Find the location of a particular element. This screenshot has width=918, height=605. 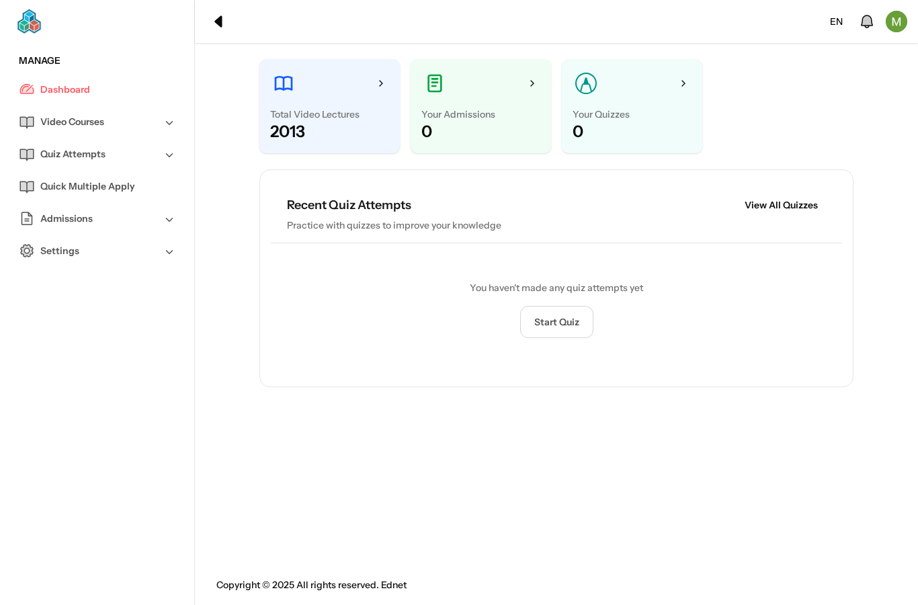

div: Change language is located at coordinates (836, 22).